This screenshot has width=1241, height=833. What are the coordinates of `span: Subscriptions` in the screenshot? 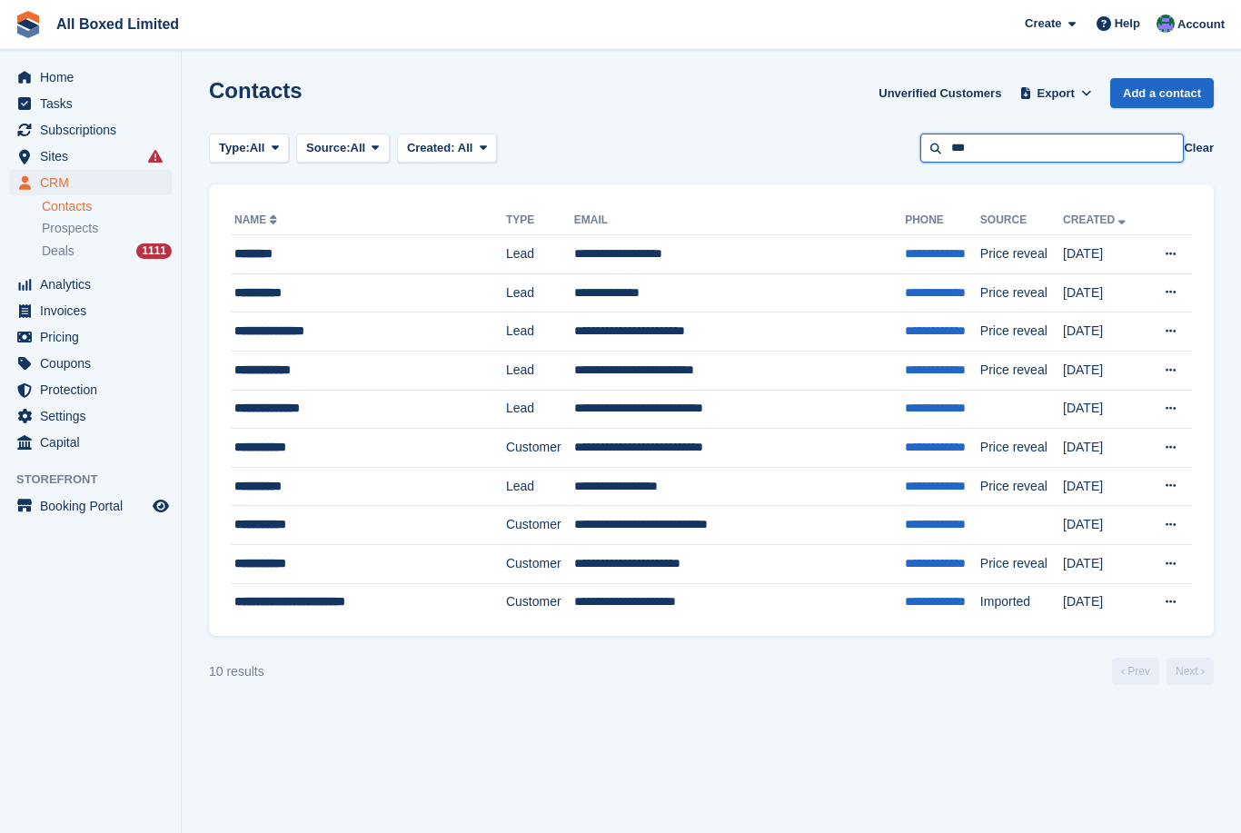 It's located at (95, 130).